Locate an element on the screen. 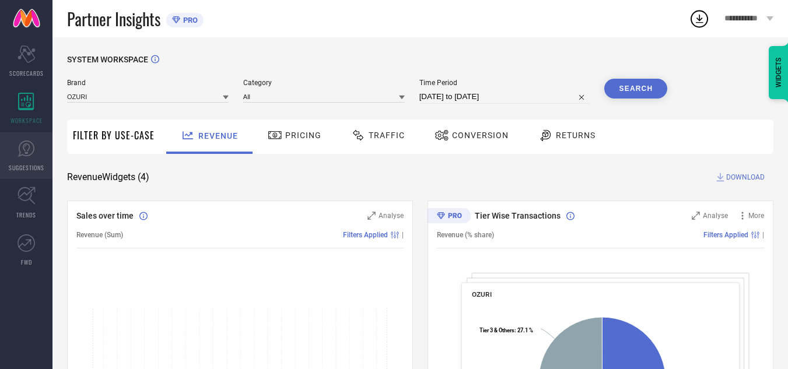  span: Revenue (% share) is located at coordinates (466, 235).